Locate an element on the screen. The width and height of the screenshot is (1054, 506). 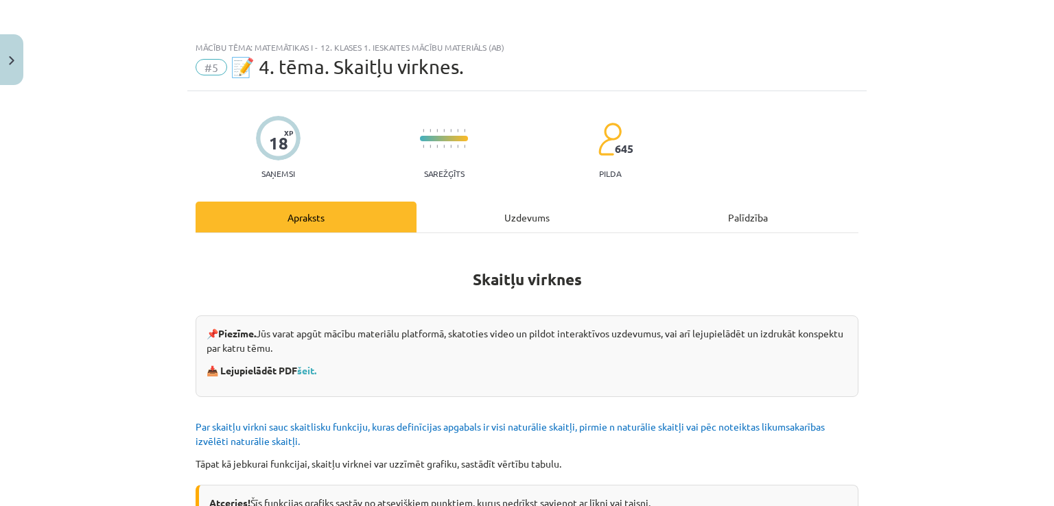
span: Par skaitļu virkni sauc skaitlisku funkciju, kuras definīcijas apgabals ir visi naturālie skaitļi... is located at coordinates (510, 434).